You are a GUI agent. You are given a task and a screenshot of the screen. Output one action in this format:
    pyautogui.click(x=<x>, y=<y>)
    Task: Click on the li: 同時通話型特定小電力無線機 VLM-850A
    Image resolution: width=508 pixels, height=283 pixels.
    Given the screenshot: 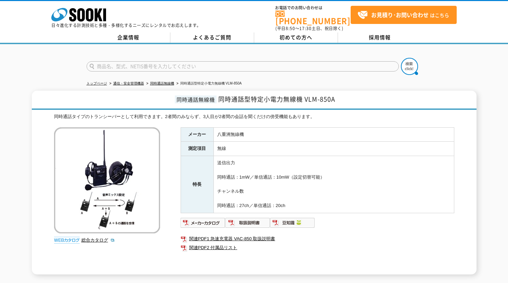 What is the action you would take?
    pyautogui.click(x=208, y=83)
    